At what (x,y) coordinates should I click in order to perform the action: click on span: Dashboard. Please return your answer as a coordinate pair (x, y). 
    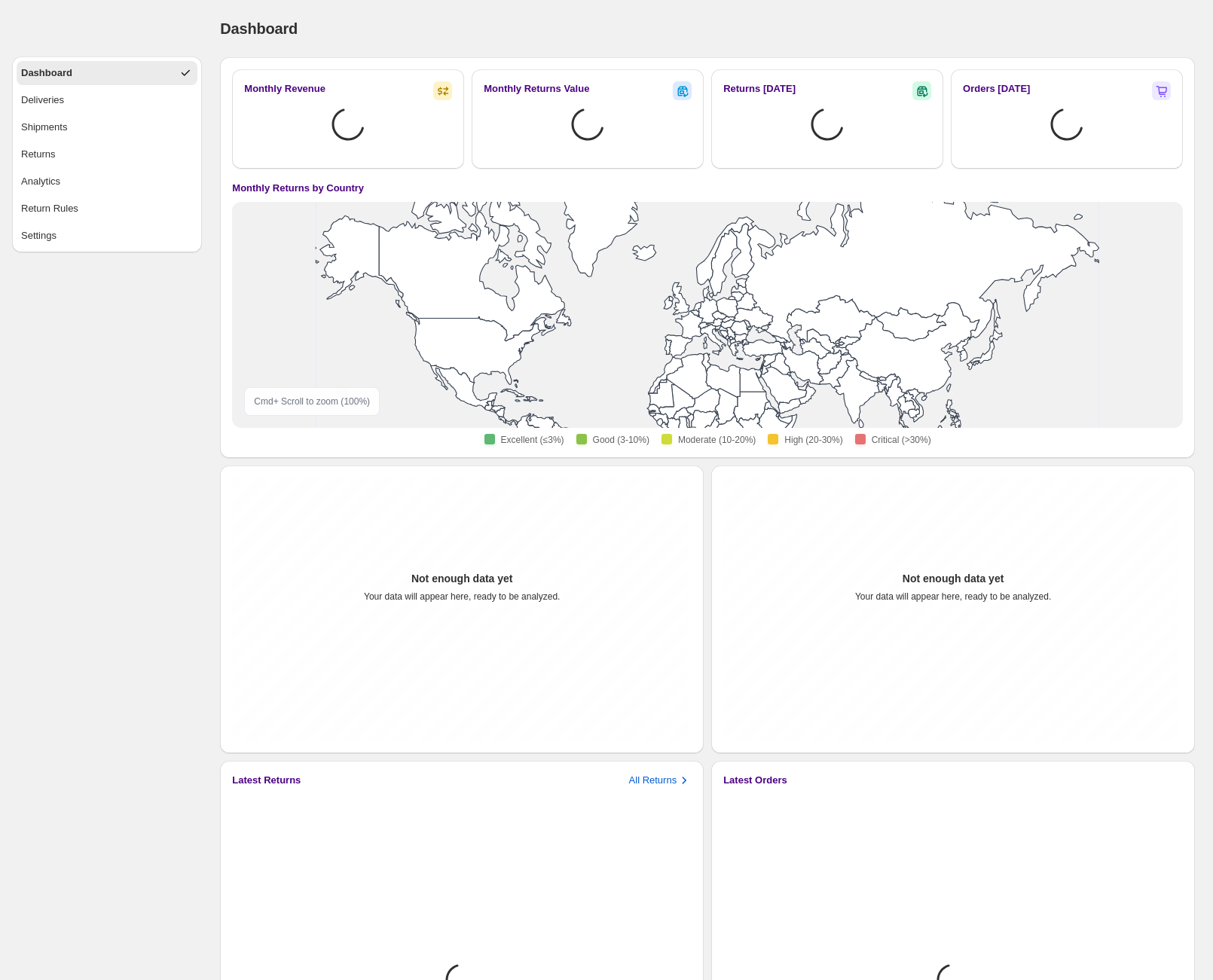
    Looking at the image, I should click on (258, 28).